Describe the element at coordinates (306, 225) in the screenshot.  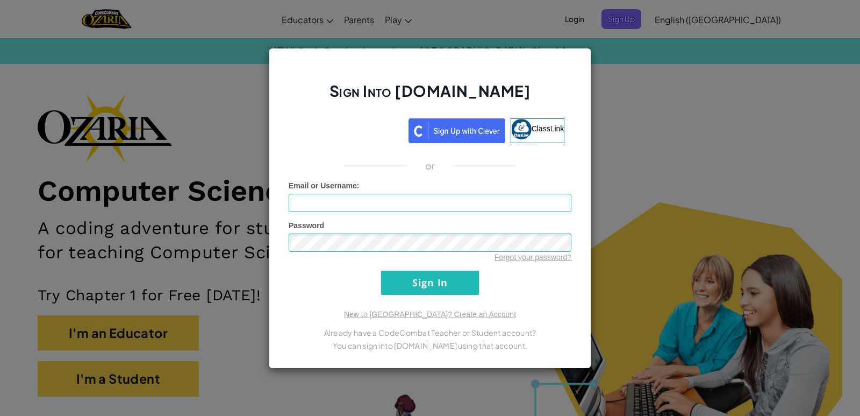
I see `span: Password` at that location.